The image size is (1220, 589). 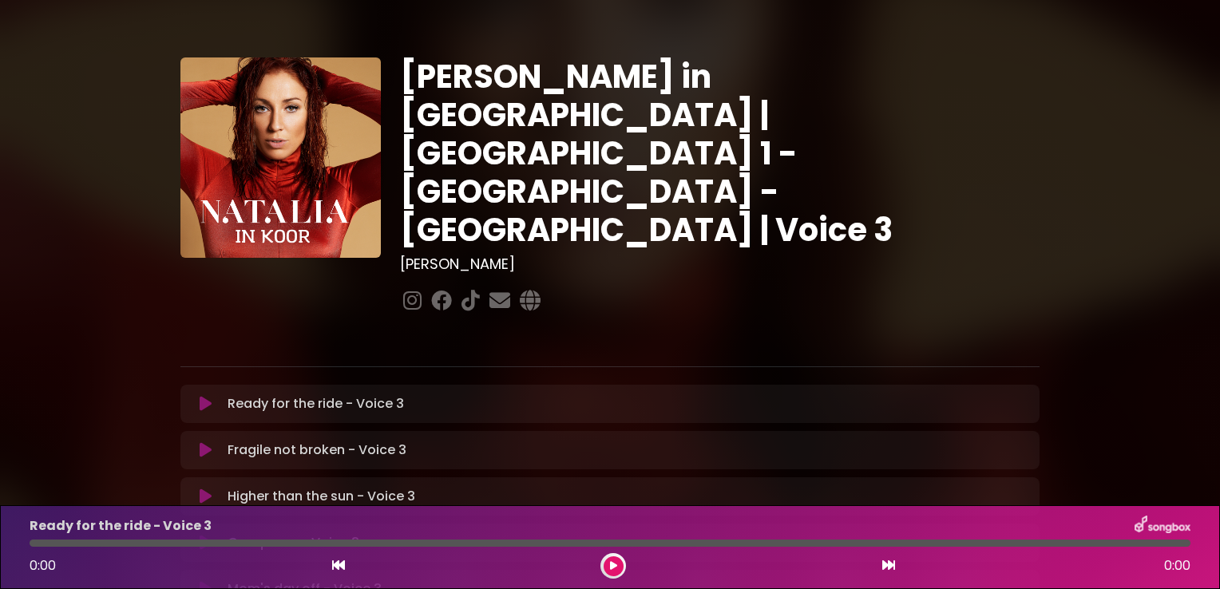 I want to click on p: Fragile not broken - Voice 3, so click(x=317, y=450).